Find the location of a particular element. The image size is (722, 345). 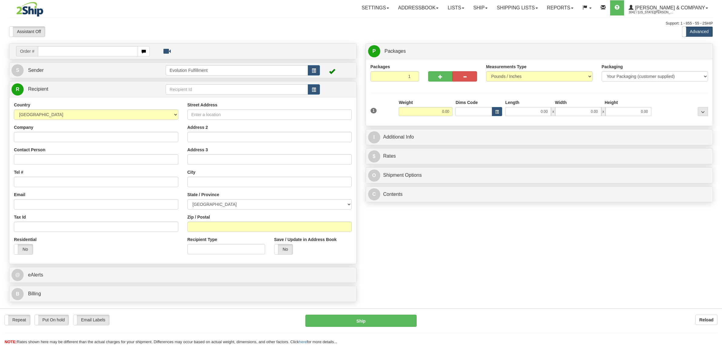

label: Company is located at coordinates (24, 127).